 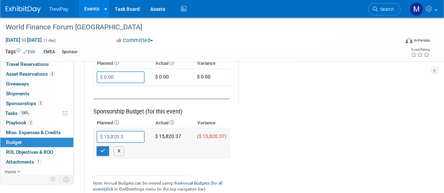 I want to click on span: Sponsorships, so click(x=25, y=104).